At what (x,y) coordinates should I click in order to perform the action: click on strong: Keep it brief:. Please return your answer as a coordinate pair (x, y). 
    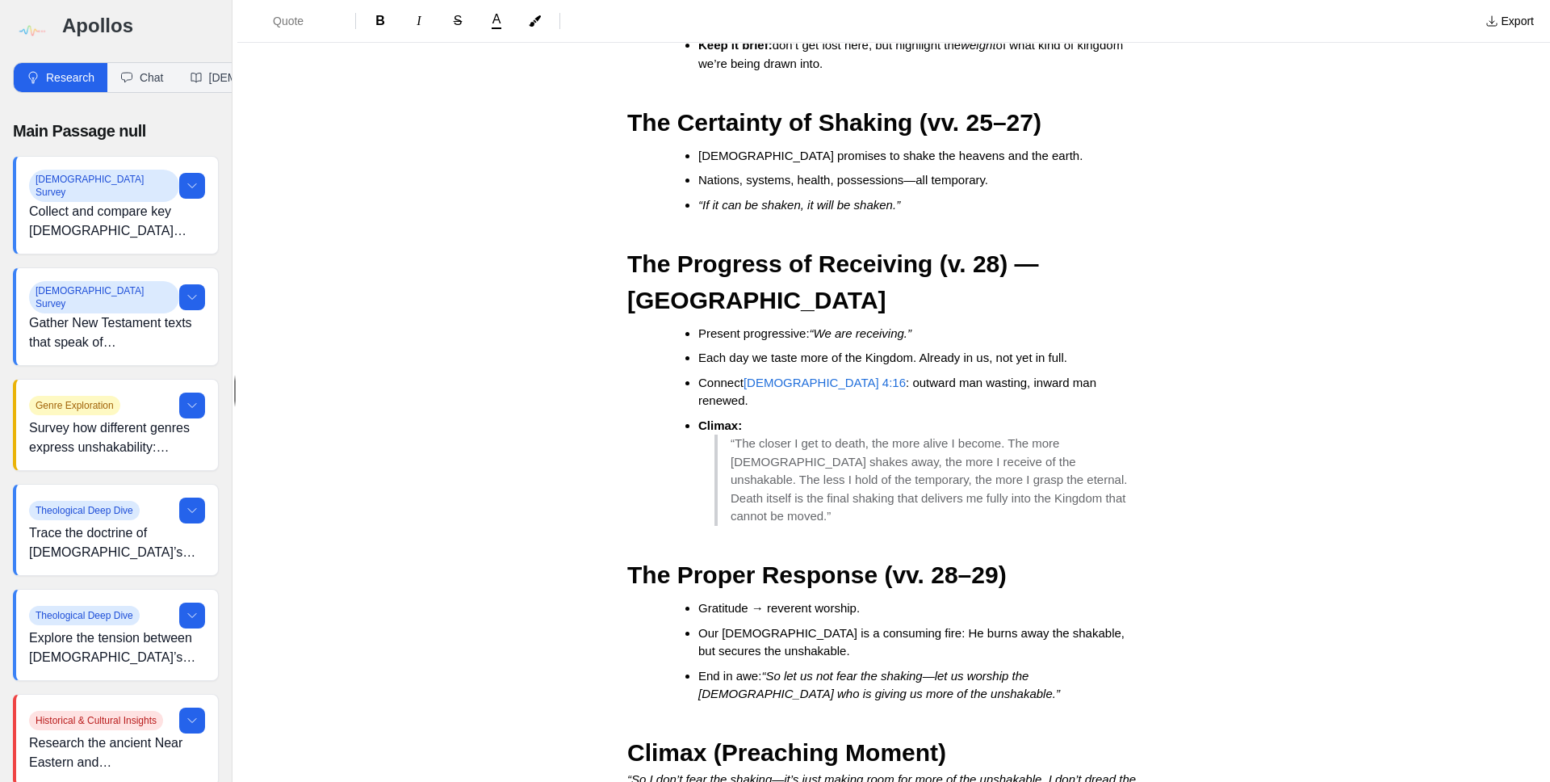
    Looking at the image, I should click on (736, 44).